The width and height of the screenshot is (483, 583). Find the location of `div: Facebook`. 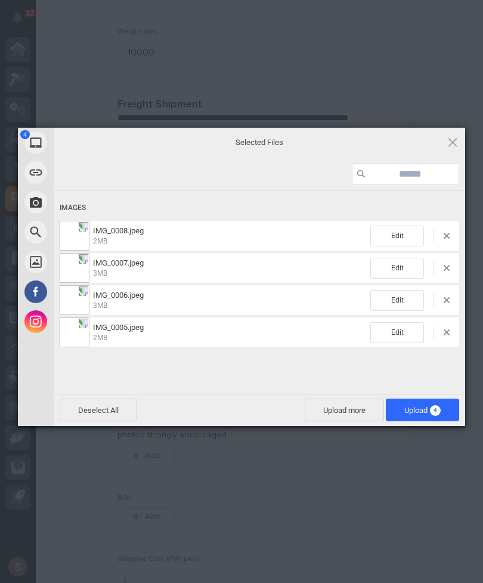

div: Facebook is located at coordinates (89, 292).